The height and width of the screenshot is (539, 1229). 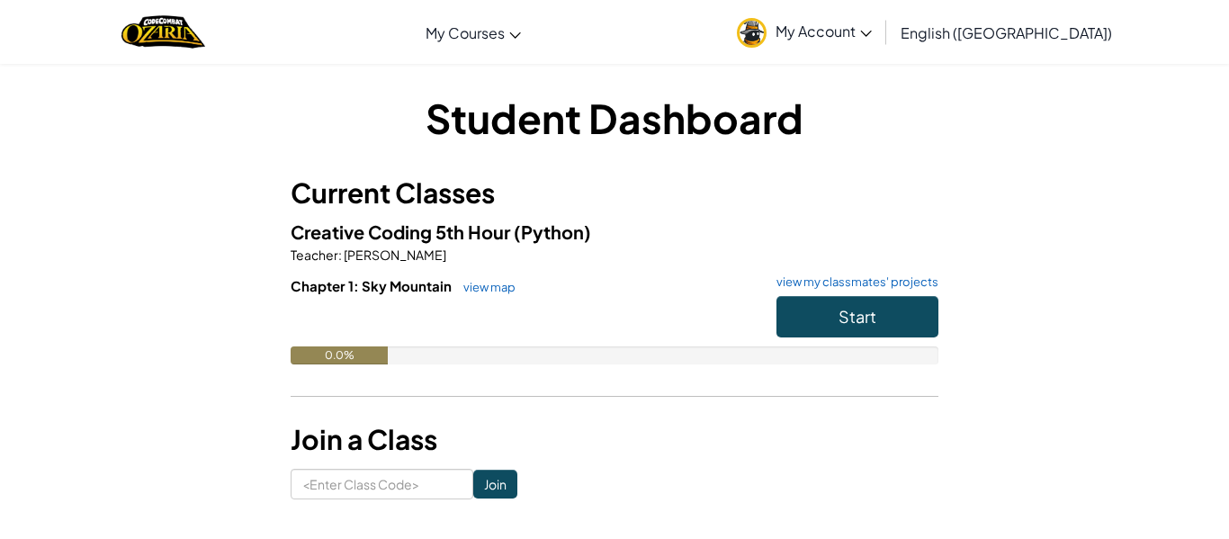 I want to click on span: My Courses, so click(x=465, y=32).